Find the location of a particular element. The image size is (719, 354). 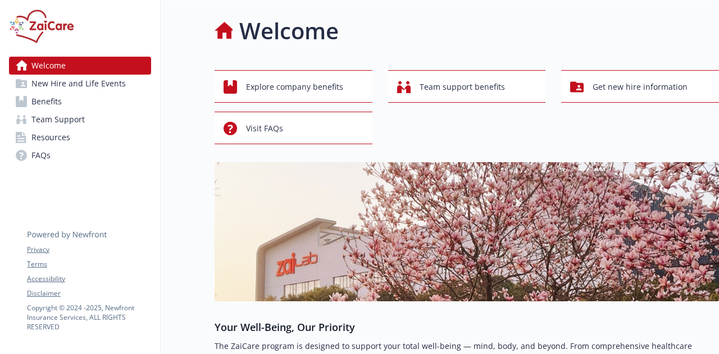

span: Visit FAQs is located at coordinates (264, 129).